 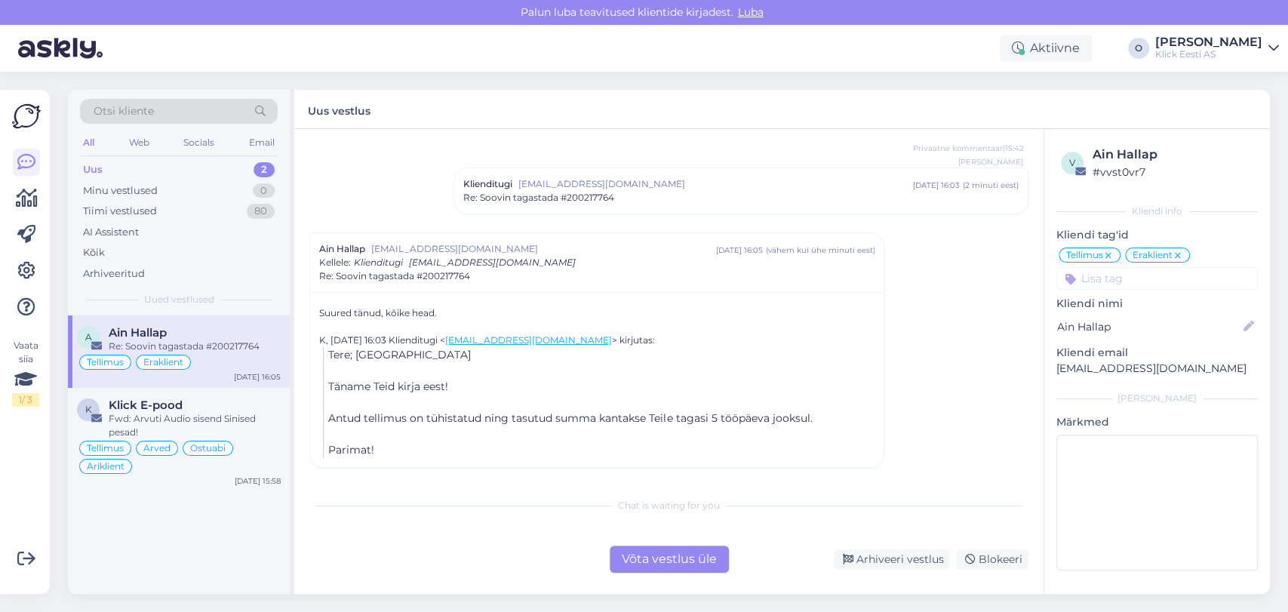 I want to click on div: Fwd: Arvuti Audio sisend Sinised pesad!, so click(x=195, y=425).